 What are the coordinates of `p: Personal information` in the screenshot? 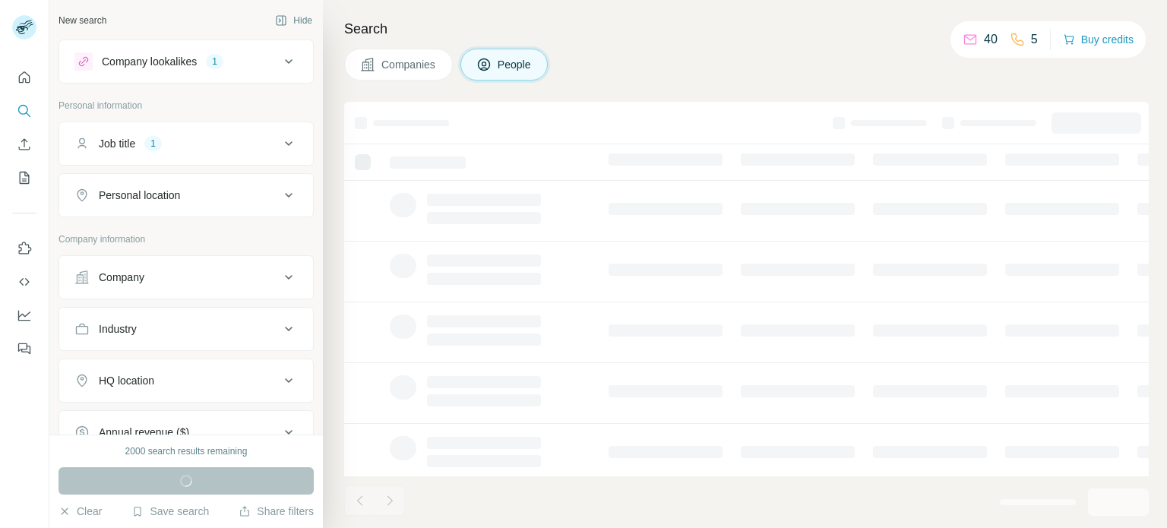 It's located at (186, 106).